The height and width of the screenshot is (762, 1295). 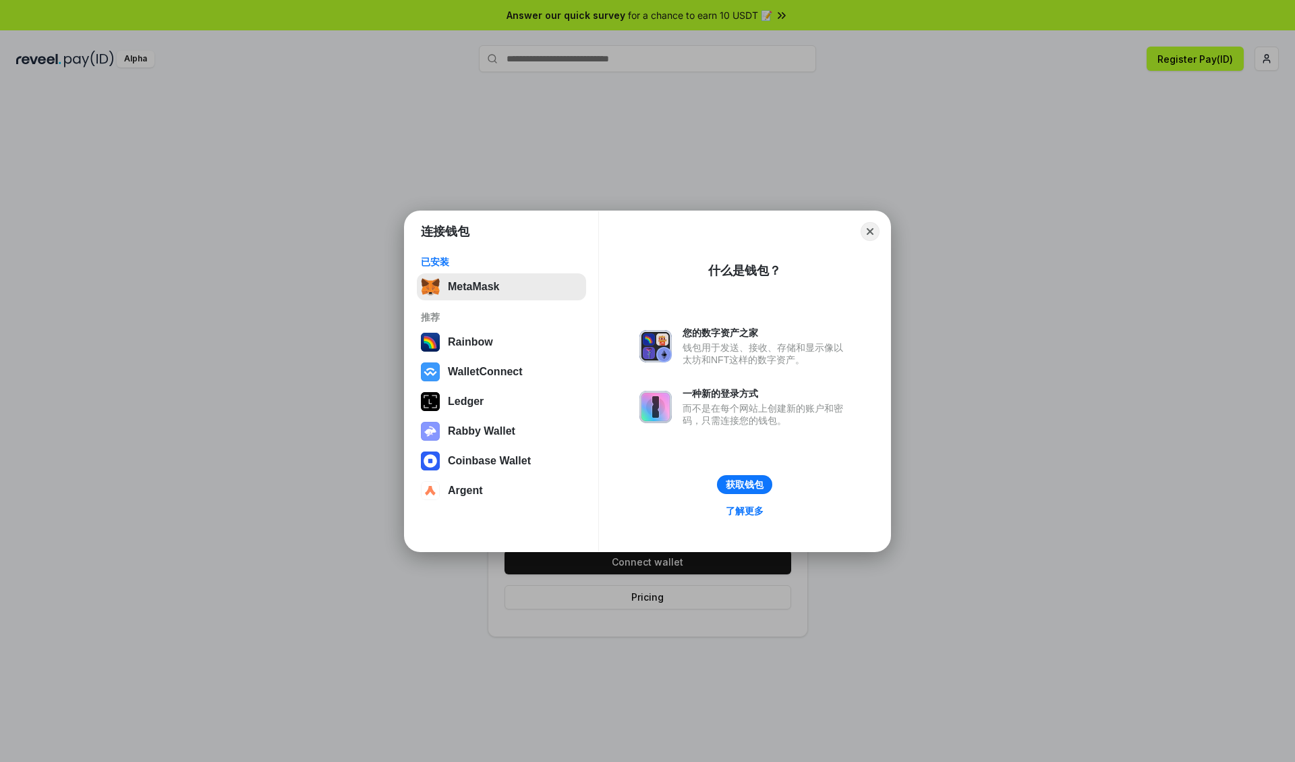 I want to click on button: WalletConnect, so click(x=501, y=372).